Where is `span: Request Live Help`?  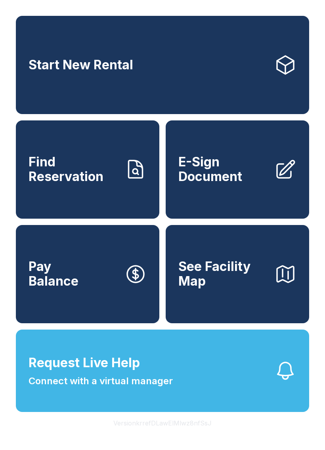
span: Request Live Help is located at coordinates (84, 363).